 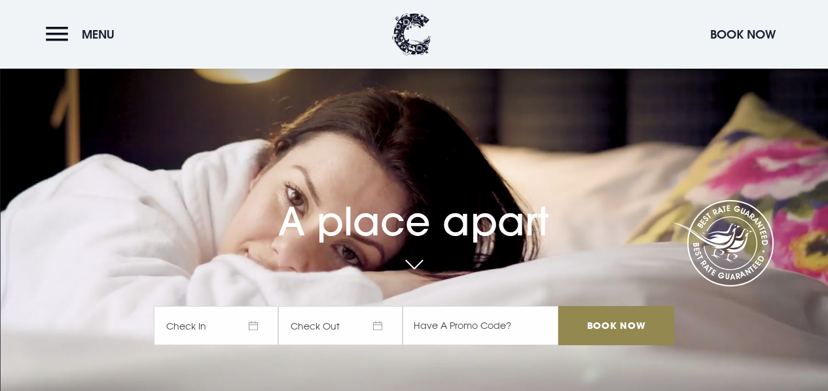 I want to click on input: Have A Promo Code?, so click(x=480, y=326).